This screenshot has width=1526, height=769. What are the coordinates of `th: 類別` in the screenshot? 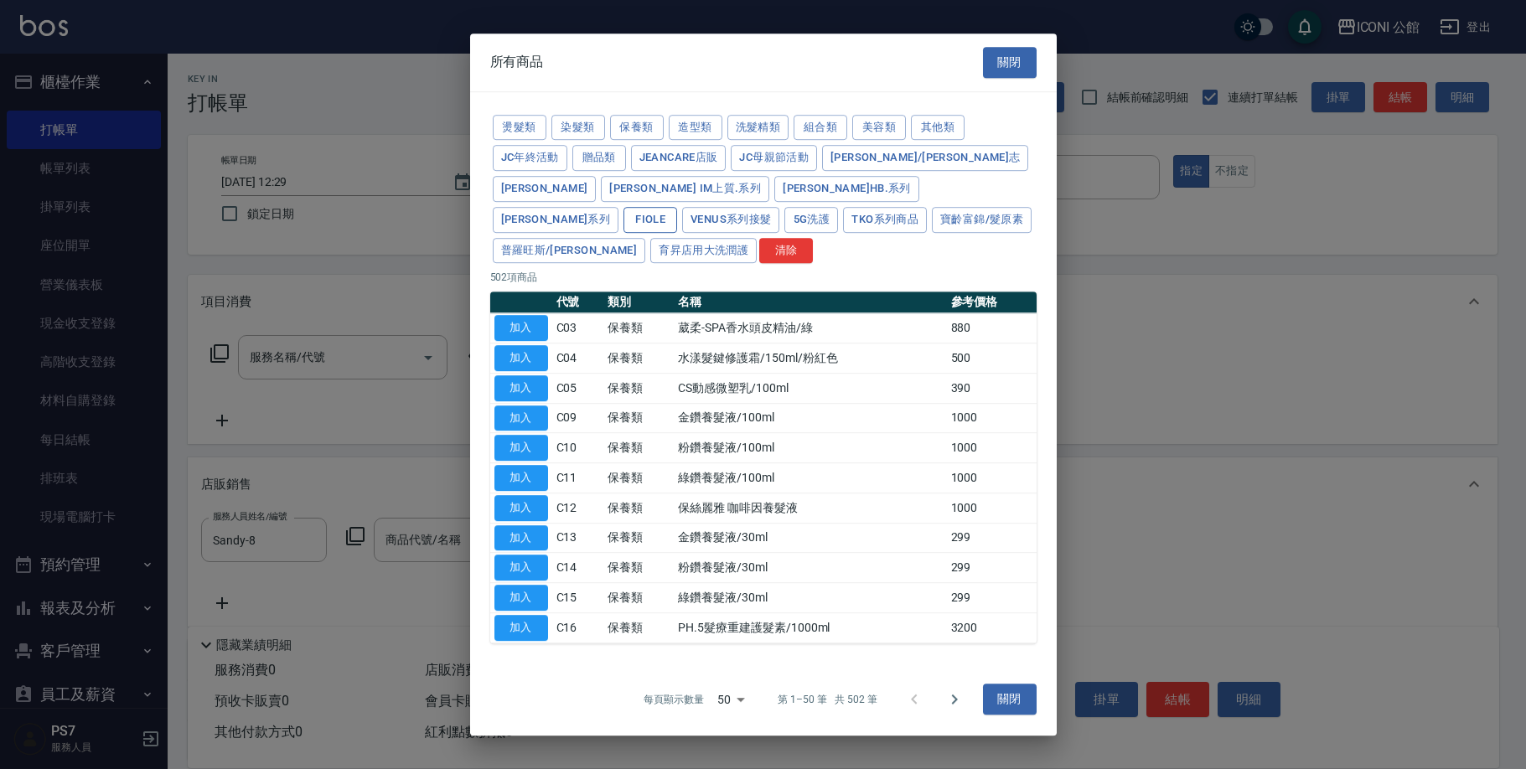 It's located at (639, 303).